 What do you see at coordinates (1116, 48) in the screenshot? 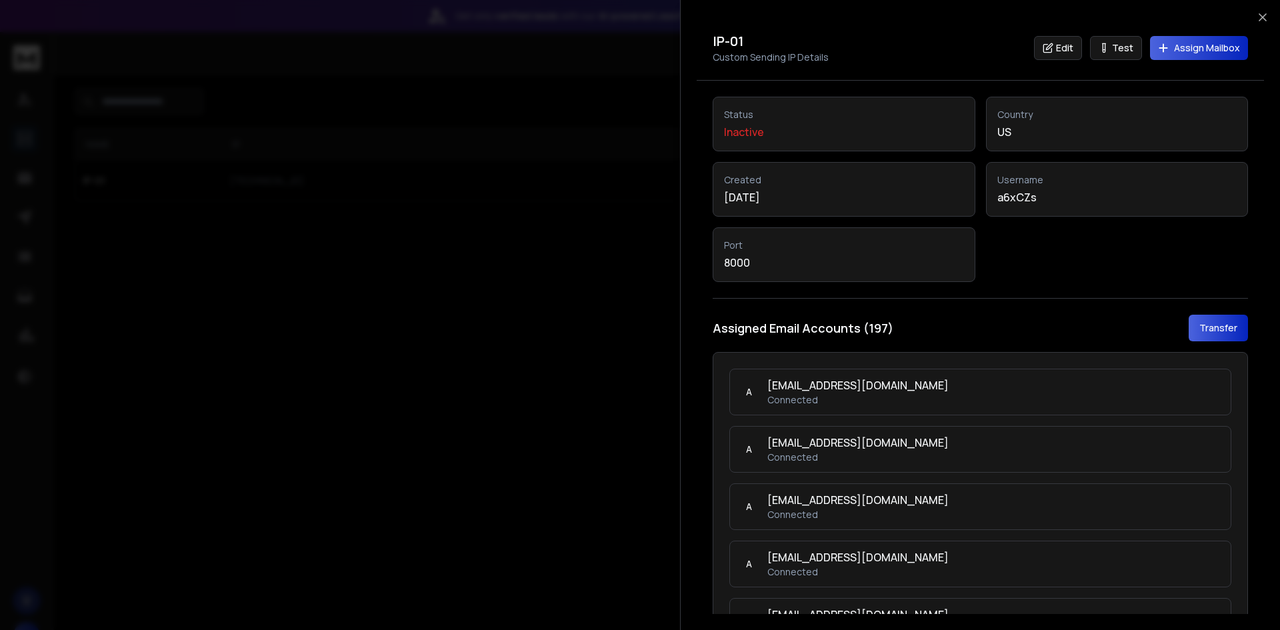
I see `button: Test` at bounding box center [1116, 48].